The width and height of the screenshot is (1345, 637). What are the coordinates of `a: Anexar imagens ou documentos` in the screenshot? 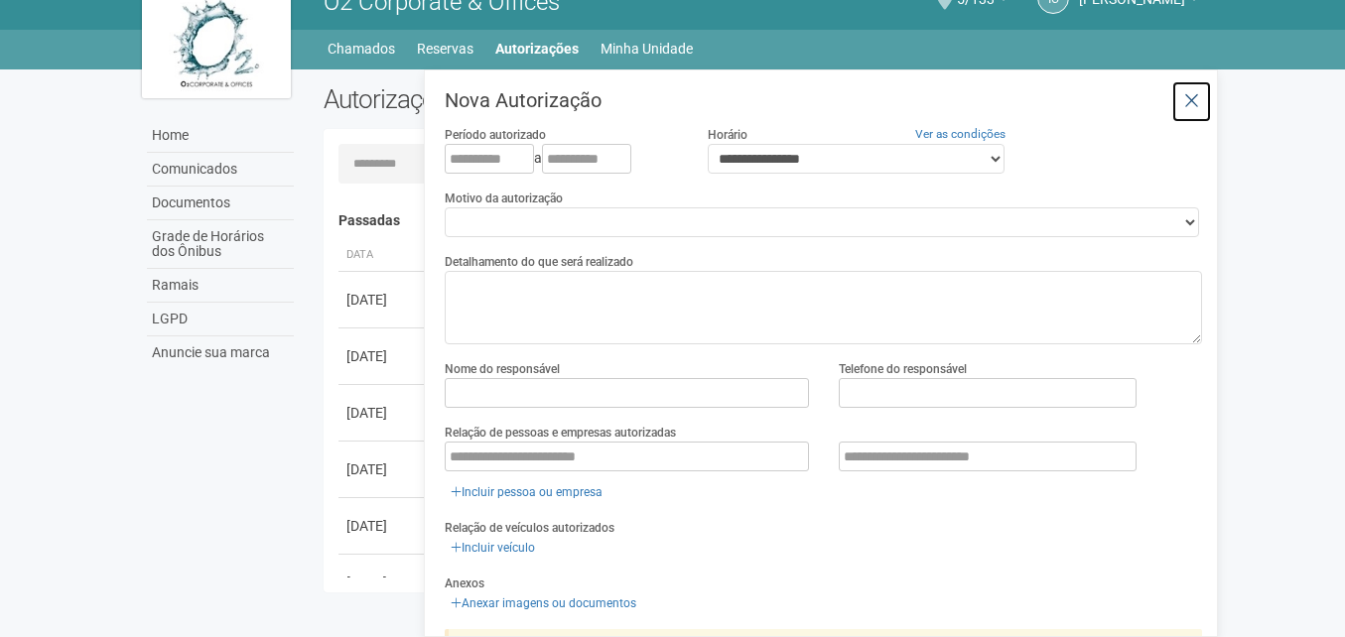 It's located at (543, 603).